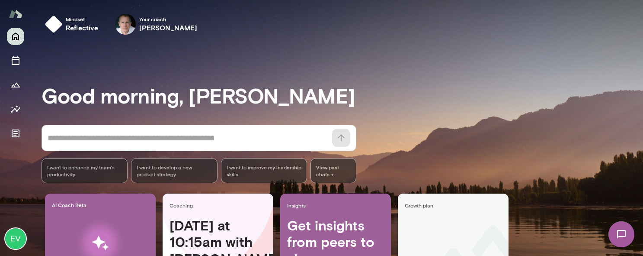 This screenshot has width=643, height=256. I want to click on button: Growth Plan, so click(16, 85).